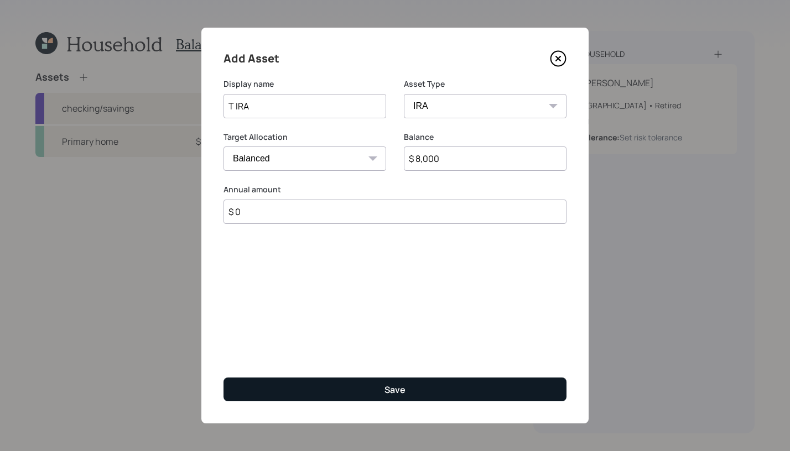 The width and height of the screenshot is (790, 451). Describe the element at coordinates (395, 390) in the screenshot. I see `div: Save` at that location.